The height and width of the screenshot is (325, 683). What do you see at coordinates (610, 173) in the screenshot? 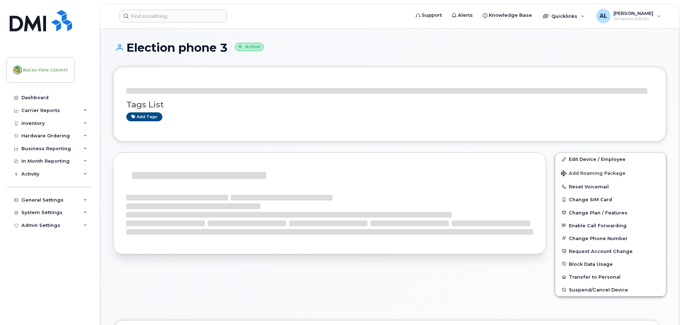
I see `button: Add Roaming Package` at bounding box center [610, 173].